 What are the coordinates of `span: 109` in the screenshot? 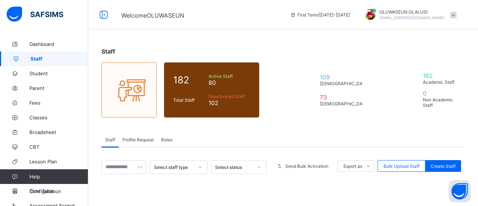 It's located at (344, 77).